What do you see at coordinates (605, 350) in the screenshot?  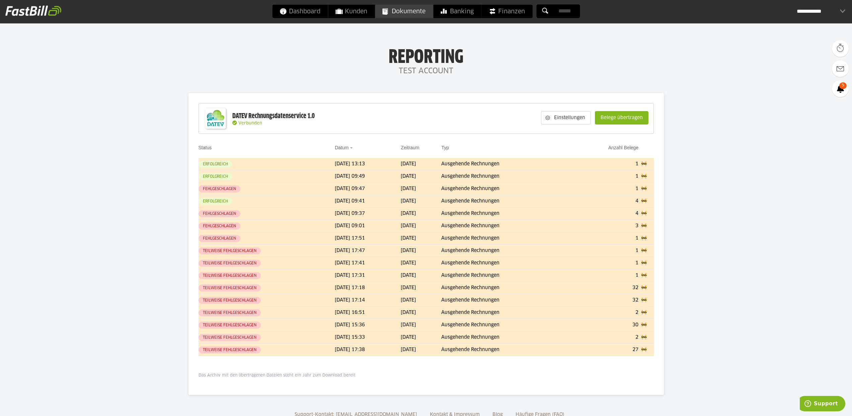 I see `td: 27` at bounding box center [605, 350].